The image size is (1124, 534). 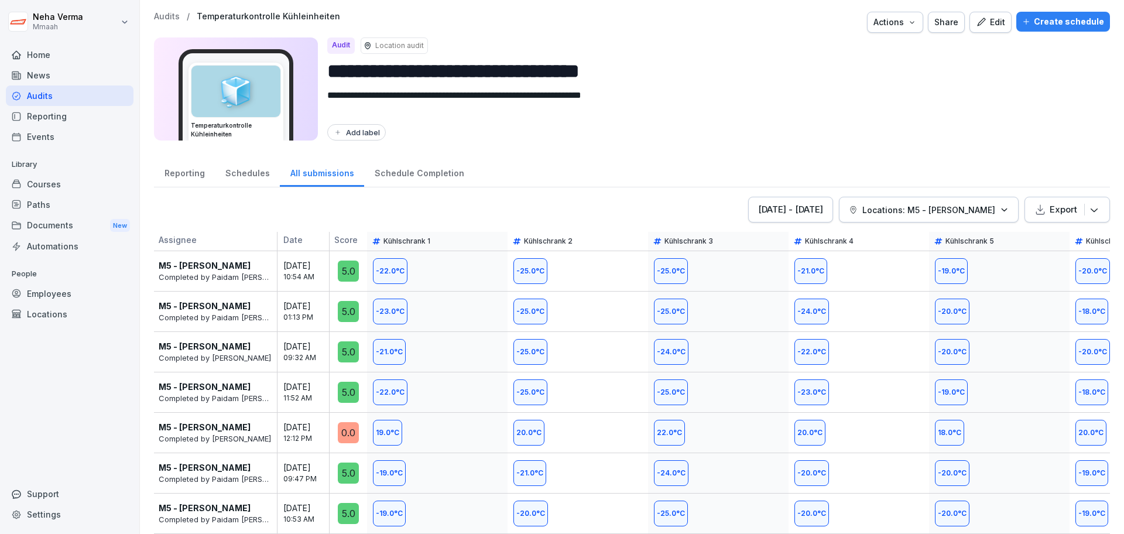 What do you see at coordinates (70, 95) in the screenshot?
I see `div: Audits` at bounding box center [70, 95].